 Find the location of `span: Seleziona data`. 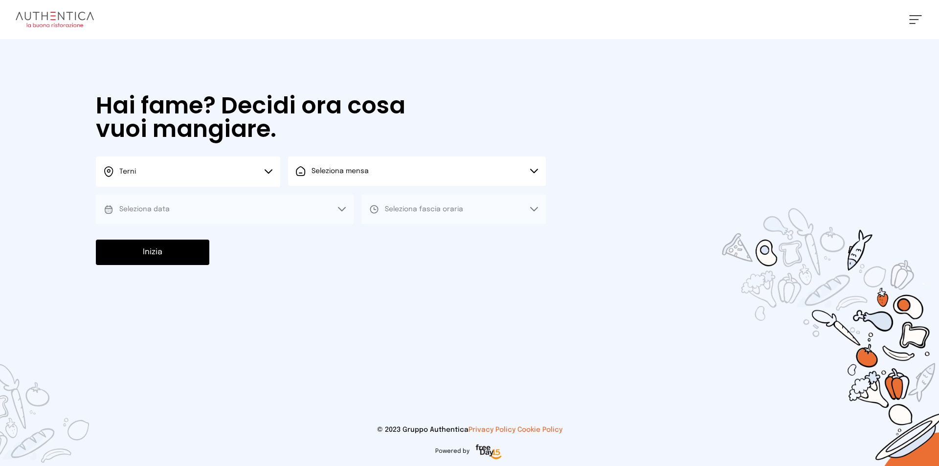

span: Seleziona data is located at coordinates (144, 209).